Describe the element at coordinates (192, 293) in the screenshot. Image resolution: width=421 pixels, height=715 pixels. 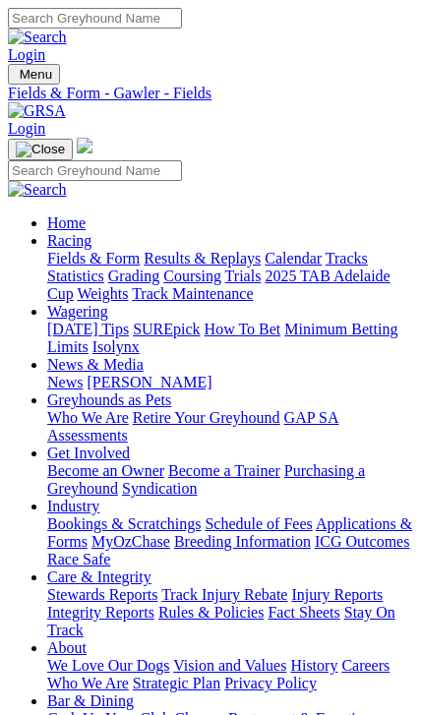
I see `a: Track Maintenance` at that location.